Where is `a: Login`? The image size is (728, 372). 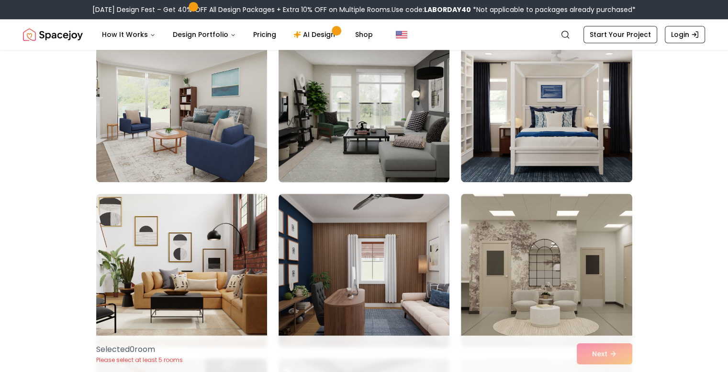
a: Login is located at coordinates (685, 34).